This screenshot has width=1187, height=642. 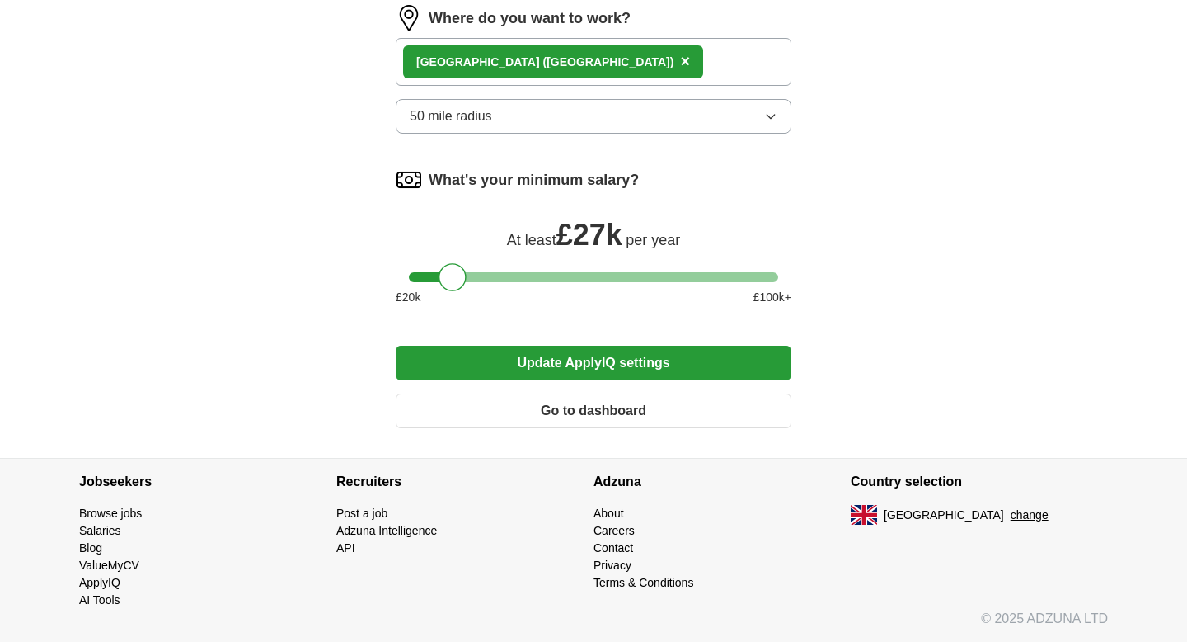 What do you see at coordinates (100, 530) in the screenshot?
I see `a: Salaries` at bounding box center [100, 530].